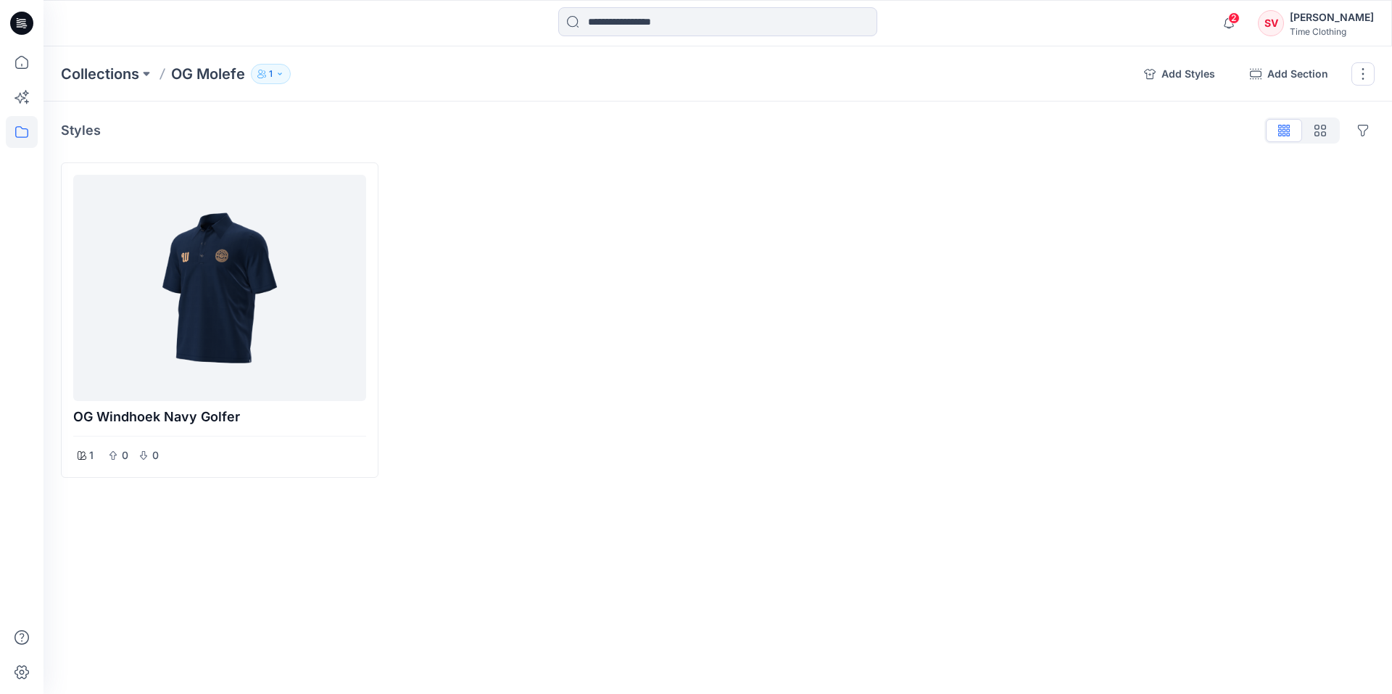  What do you see at coordinates (100, 74) in the screenshot?
I see `a: Collections` at bounding box center [100, 74].